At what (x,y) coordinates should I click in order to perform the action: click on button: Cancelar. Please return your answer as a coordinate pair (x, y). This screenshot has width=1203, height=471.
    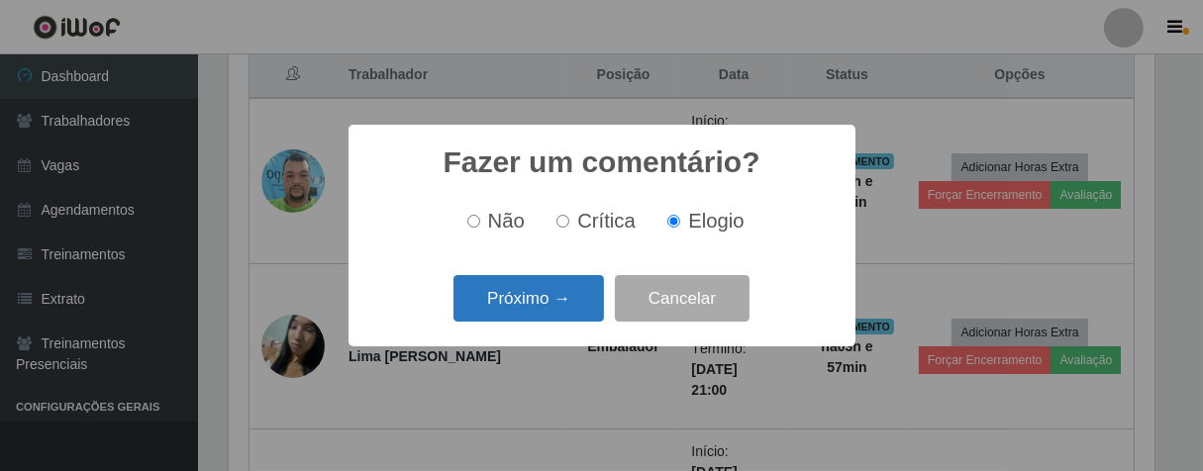
    Looking at the image, I should click on (682, 298).